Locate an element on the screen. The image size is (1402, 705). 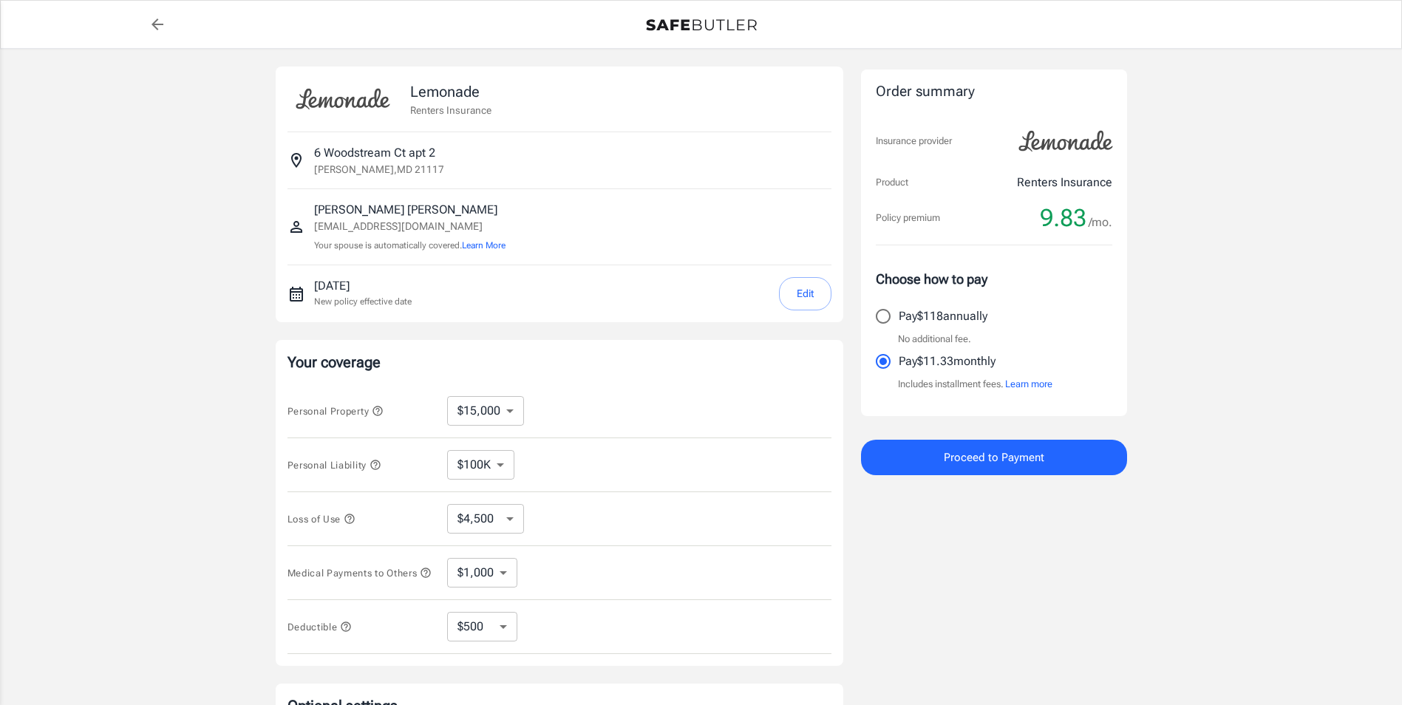
span: 9.83 is located at coordinates (1063, 218).